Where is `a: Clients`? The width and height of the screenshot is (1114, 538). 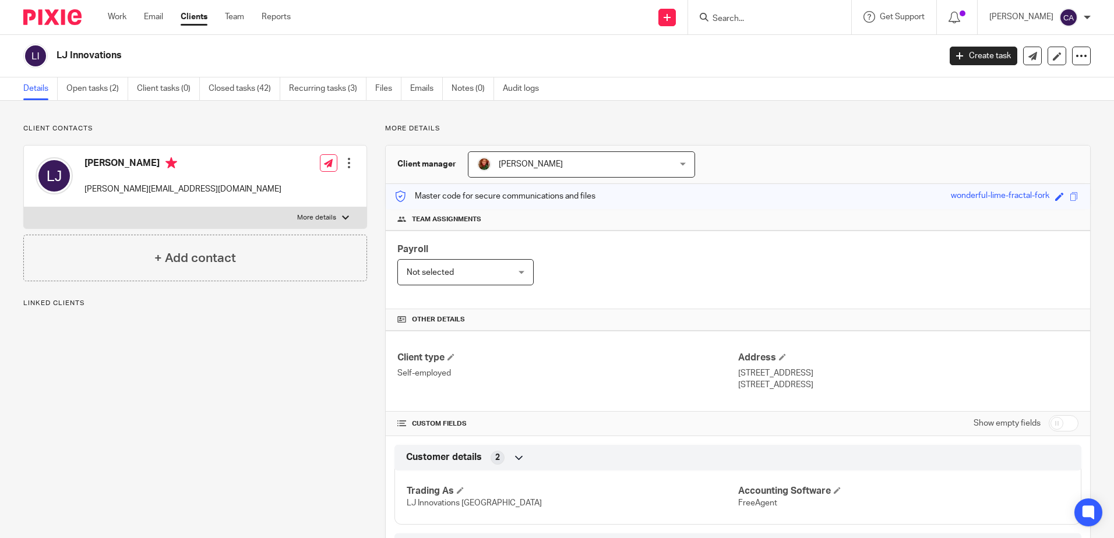 a: Clients is located at coordinates (194, 17).